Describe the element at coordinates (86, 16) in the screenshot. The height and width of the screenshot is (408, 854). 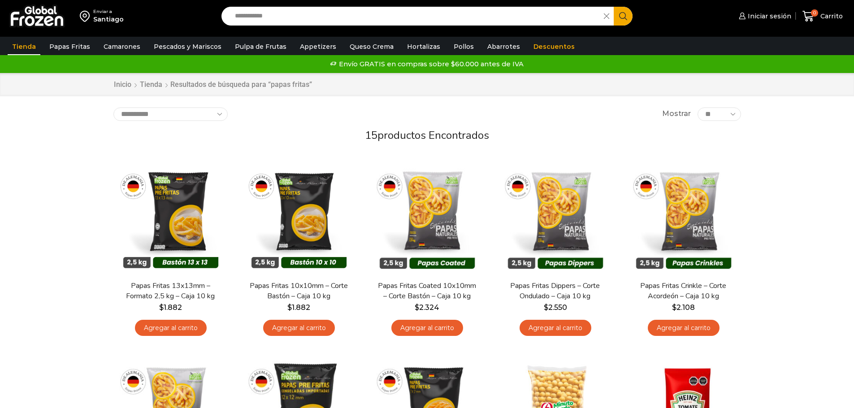
I see `img: address-field-icon.svg` at that location.